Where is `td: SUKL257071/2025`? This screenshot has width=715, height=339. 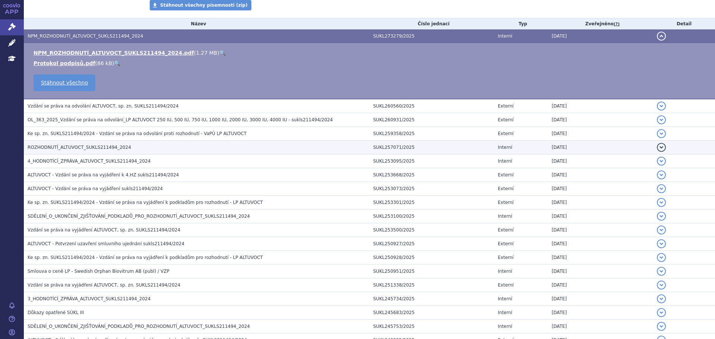 td: SUKL257071/2025 is located at coordinates (431, 147).